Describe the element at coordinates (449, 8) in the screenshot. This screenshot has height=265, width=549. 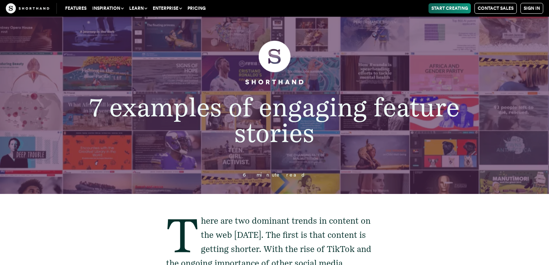
I see `a: Start Creating` at that location.